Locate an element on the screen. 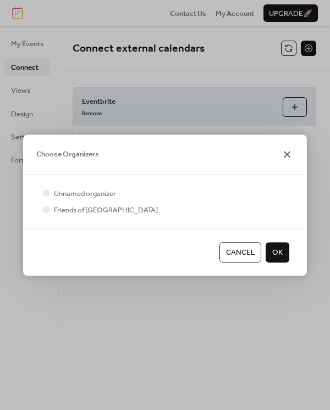 The width and height of the screenshot is (330, 410). span: Cancel is located at coordinates (240, 253).